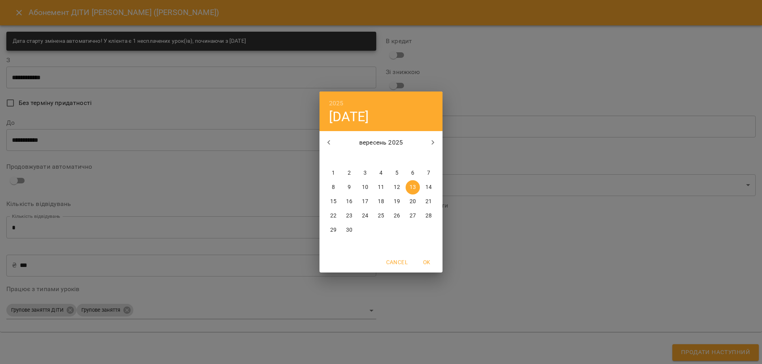 Image resolution: width=762 pixels, height=364 pixels. I want to click on span: нд, so click(428, 158).